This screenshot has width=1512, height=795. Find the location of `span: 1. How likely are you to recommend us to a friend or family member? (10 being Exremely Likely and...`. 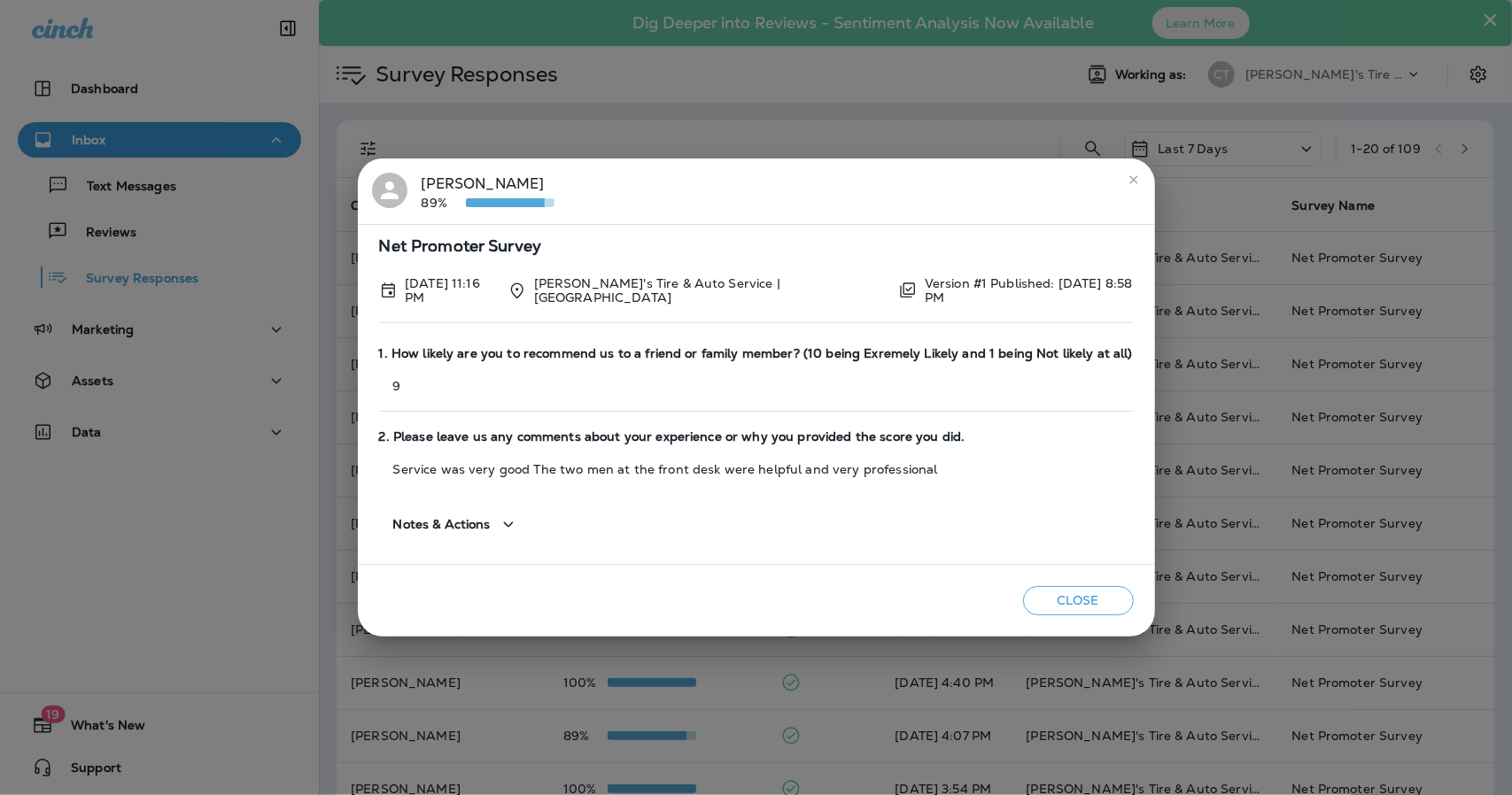

span: 1. How likely are you to recommend us to a friend or family member? (10 being Exremely Likely and... is located at coordinates (756, 354).